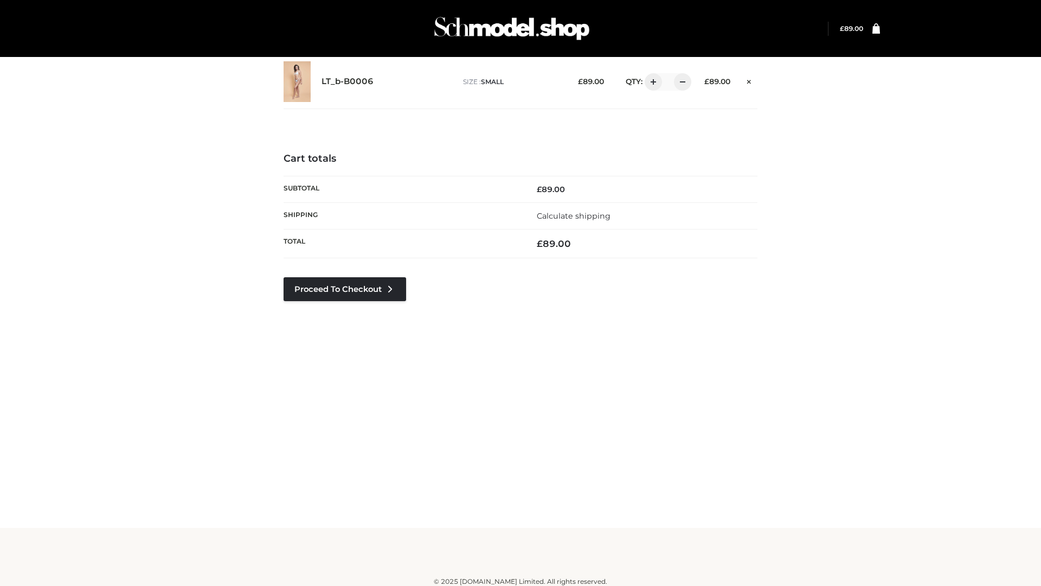 This screenshot has height=586, width=1041. What do you see at coordinates (512, 82) in the screenshot?
I see `p: size :` at bounding box center [512, 82].